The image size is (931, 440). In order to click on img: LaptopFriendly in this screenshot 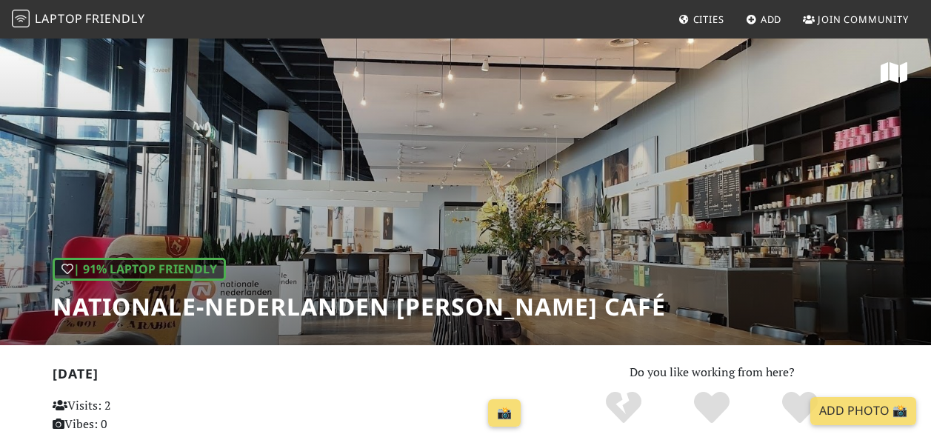, I will do `click(21, 19)`.